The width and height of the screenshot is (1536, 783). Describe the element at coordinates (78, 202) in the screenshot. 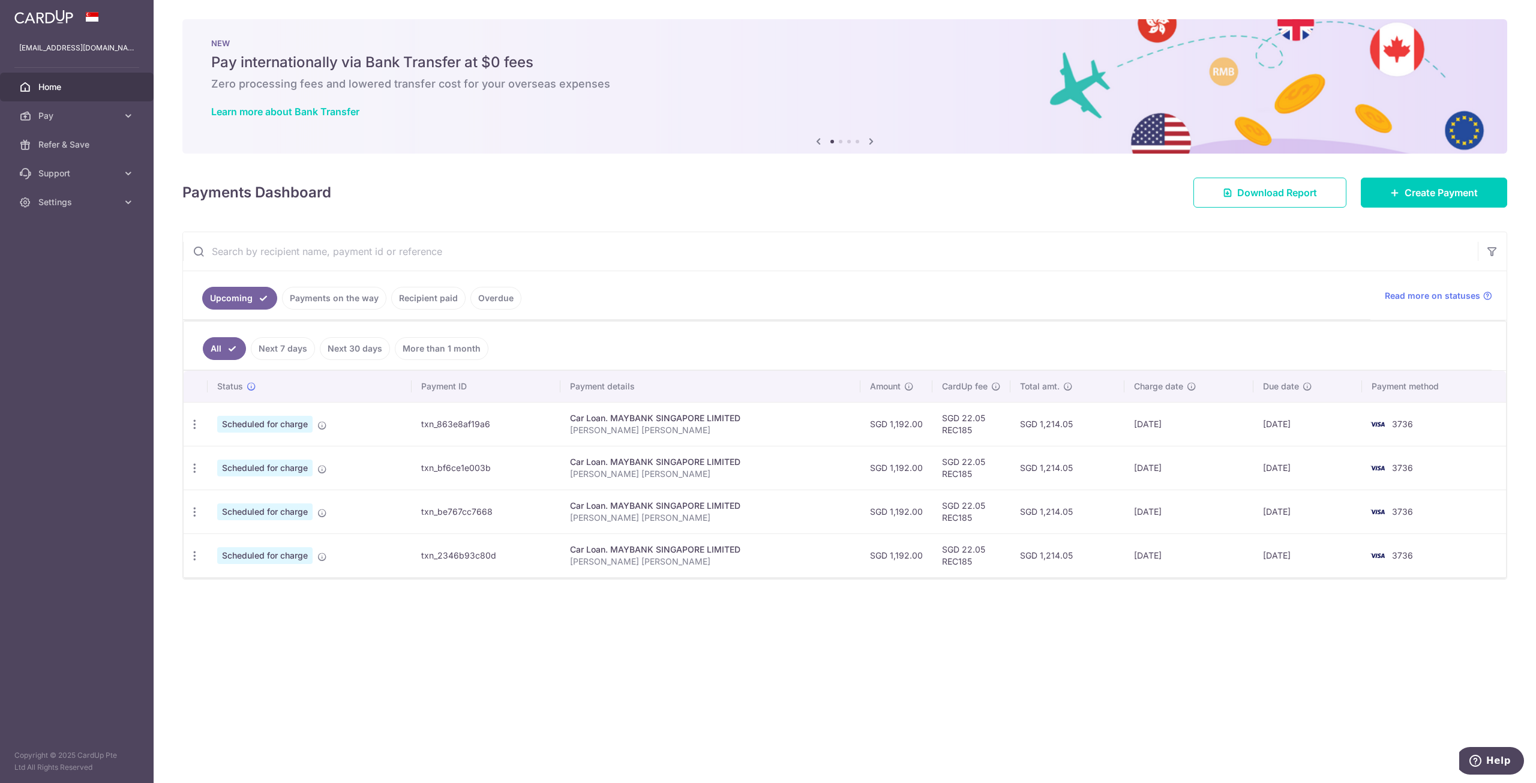

I see `span: Settings` at that location.